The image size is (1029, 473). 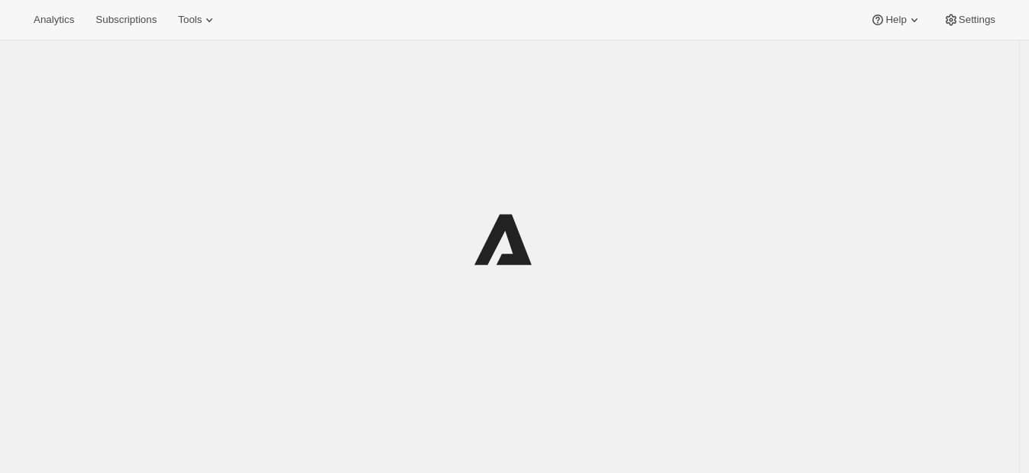 What do you see at coordinates (197, 20) in the screenshot?
I see `button: Tools` at bounding box center [197, 20].